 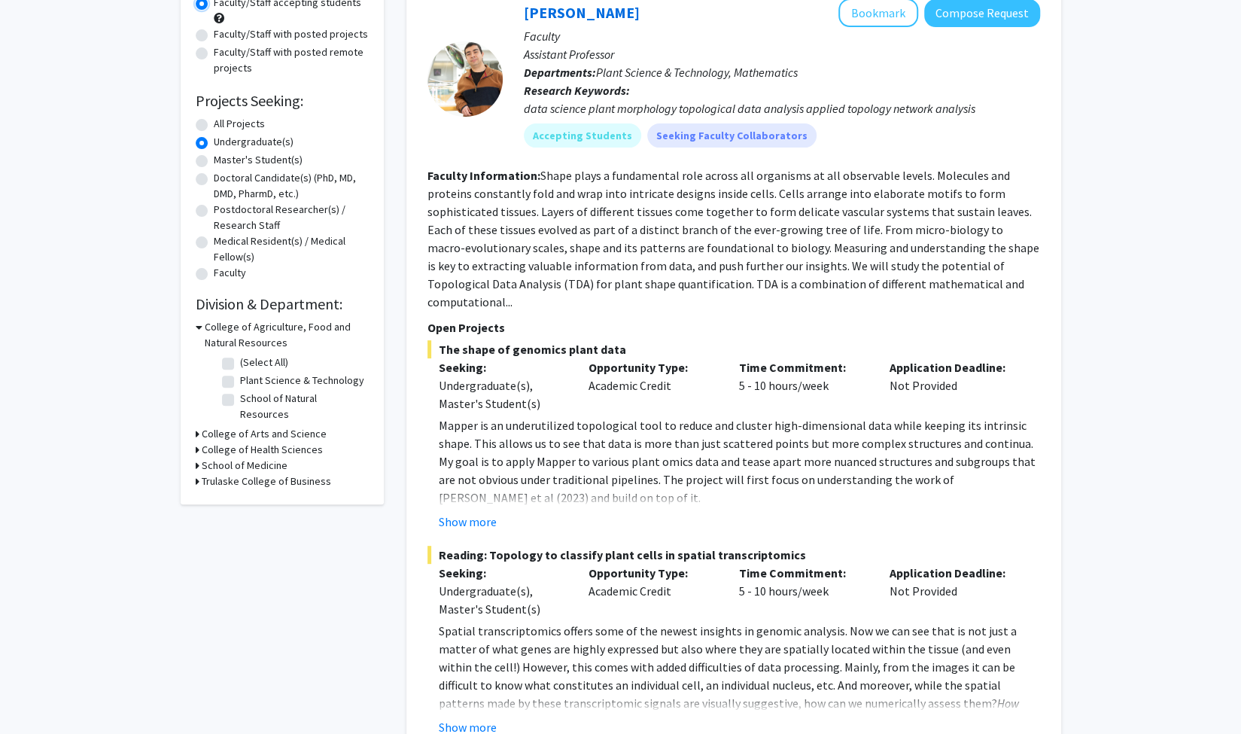 I want to click on label: Doctoral Candidate(s) (PhD, MD, DMD, PharmD, etc.), so click(x=291, y=186).